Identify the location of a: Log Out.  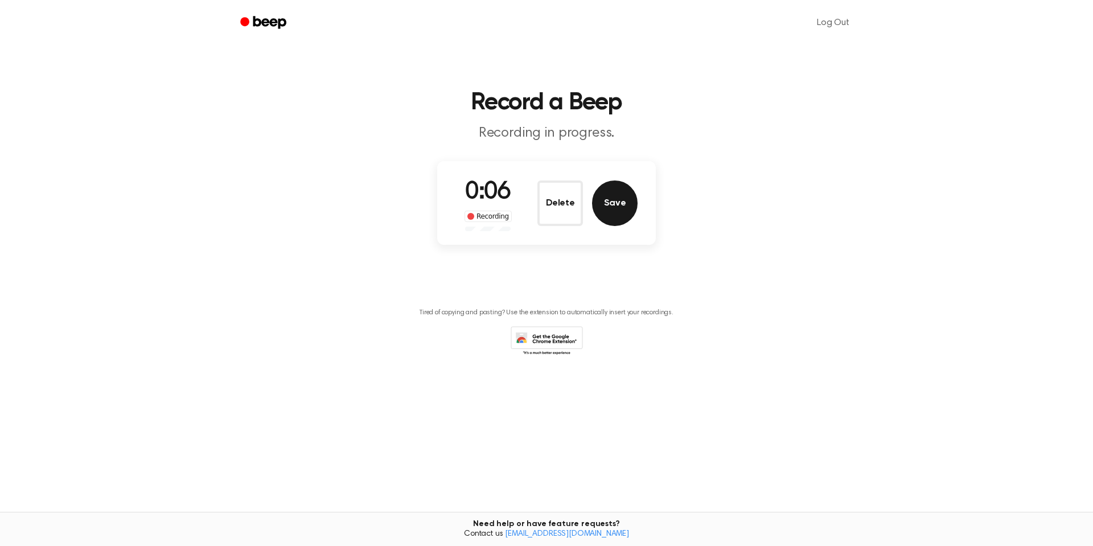
(833, 23).